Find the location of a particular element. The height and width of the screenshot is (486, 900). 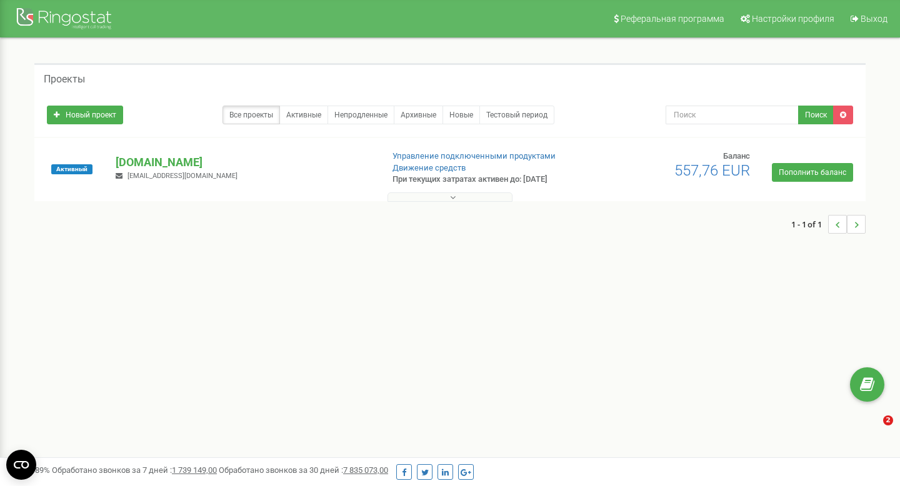

h5: Проекты is located at coordinates (64, 79).